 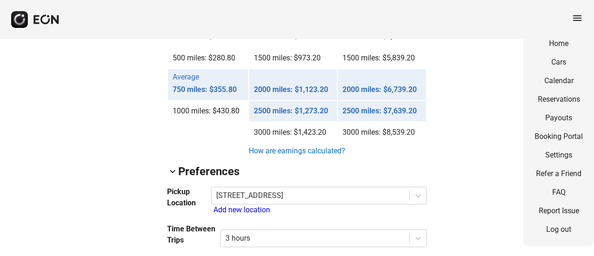 What do you see at coordinates (559, 81) in the screenshot?
I see `a: Calendar` at bounding box center [559, 81].